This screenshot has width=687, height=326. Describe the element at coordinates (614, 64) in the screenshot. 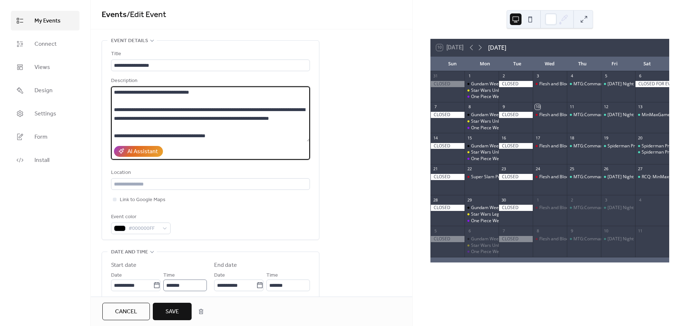

I see `div: Fri` at that location.